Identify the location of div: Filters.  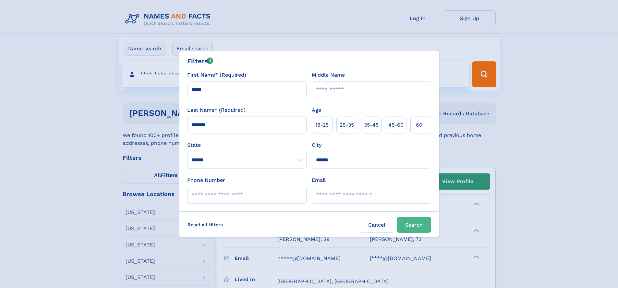
(200, 61).